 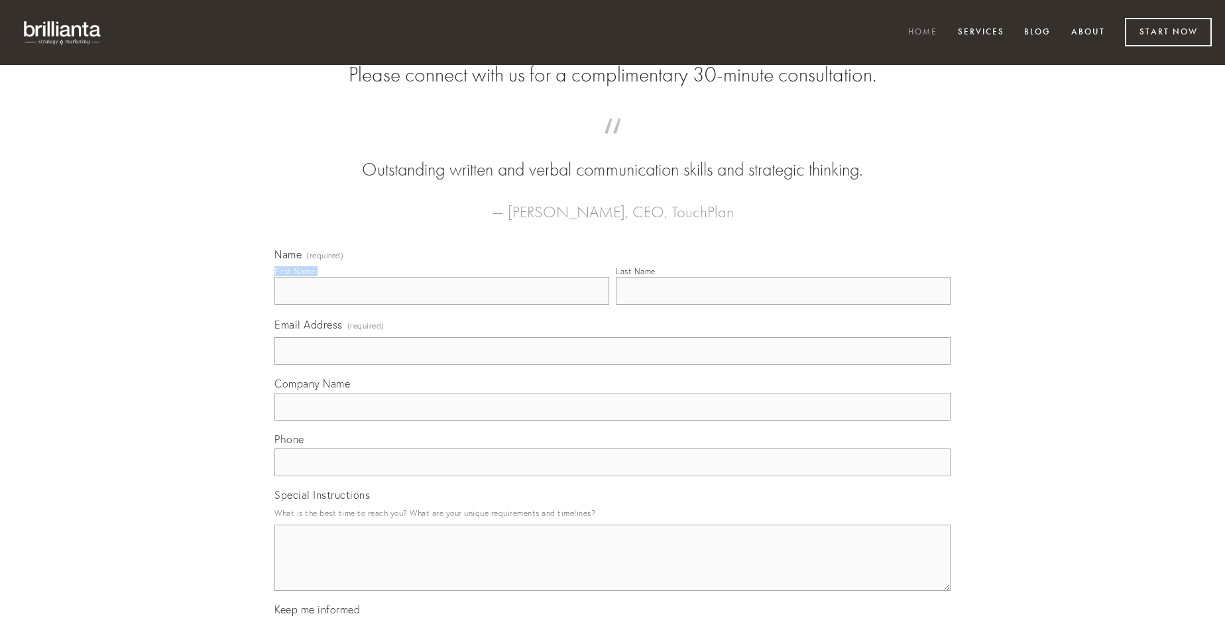 I want to click on span: Phone, so click(x=289, y=440).